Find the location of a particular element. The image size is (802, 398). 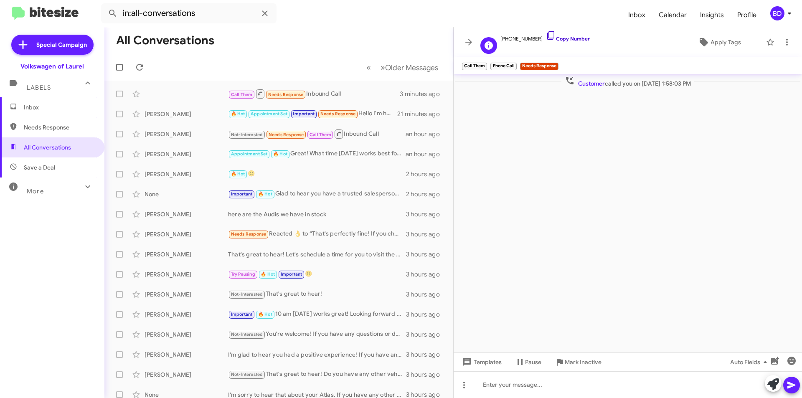

div: Glad to hear you have a trusted salesperson! If you need assistance feel free to reach out. We’re... is located at coordinates (317, 194).